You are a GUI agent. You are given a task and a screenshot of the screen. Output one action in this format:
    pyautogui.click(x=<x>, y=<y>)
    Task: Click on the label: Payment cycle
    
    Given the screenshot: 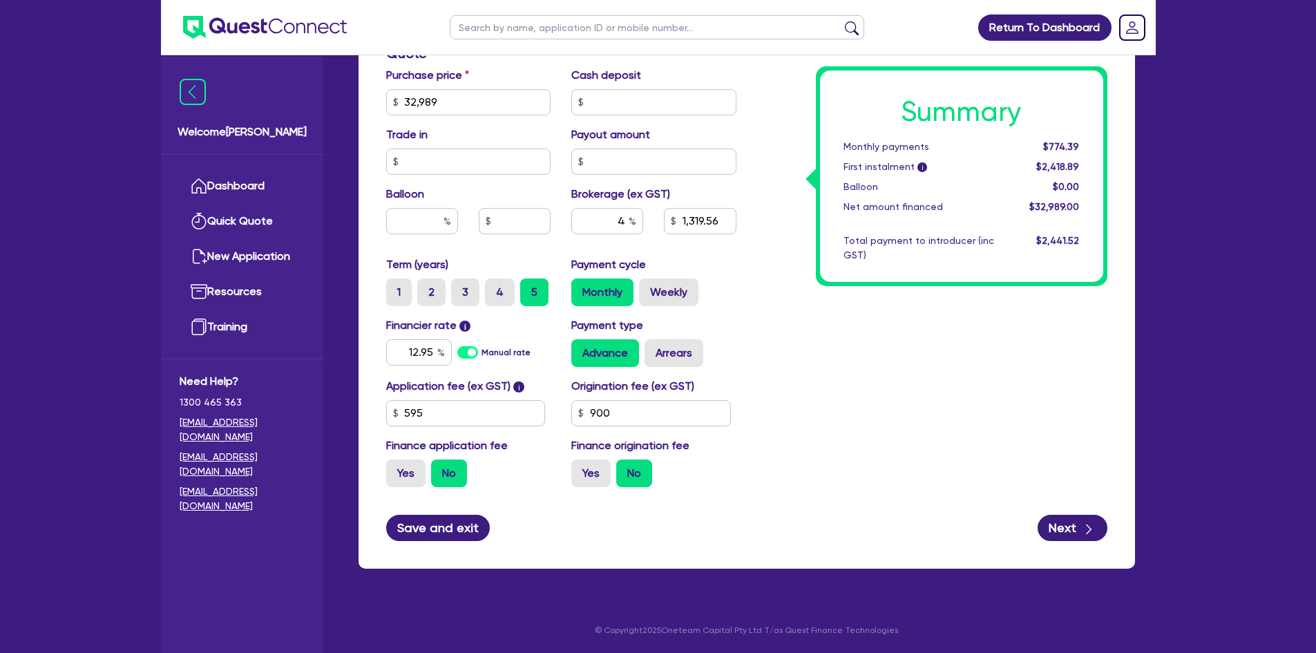 What is the action you would take?
    pyautogui.click(x=609, y=265)
    